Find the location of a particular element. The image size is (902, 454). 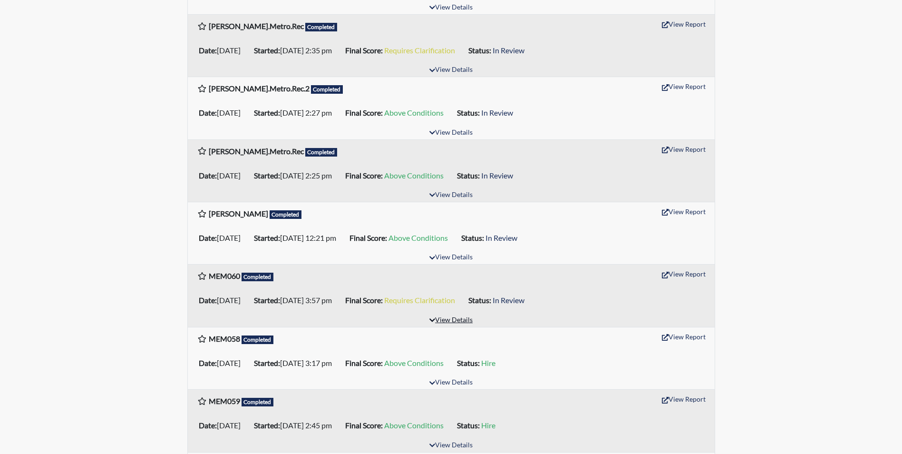

b: MEM058 is located at coordinates (224, 338).